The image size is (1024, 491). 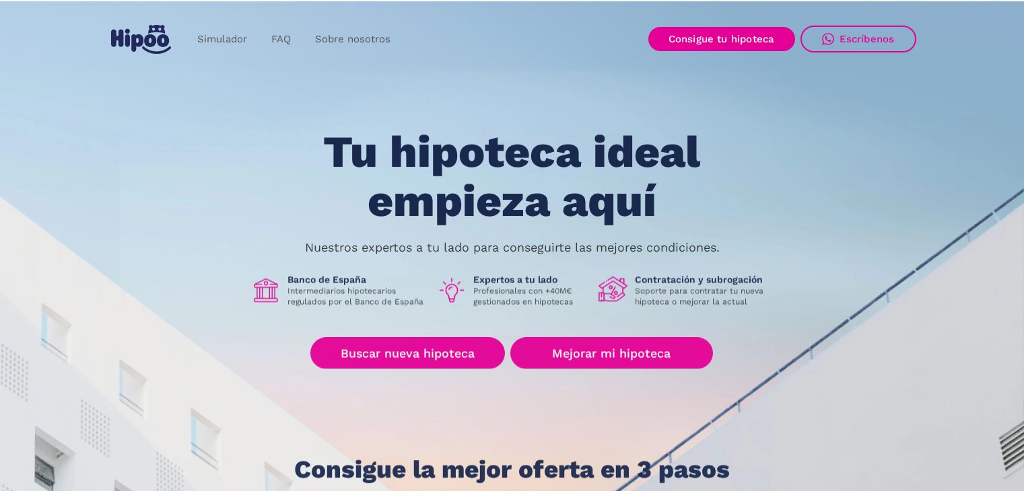 I want to click on h1: Tu hipoteca ideal empieza aquí, so click(x=511, y=176).